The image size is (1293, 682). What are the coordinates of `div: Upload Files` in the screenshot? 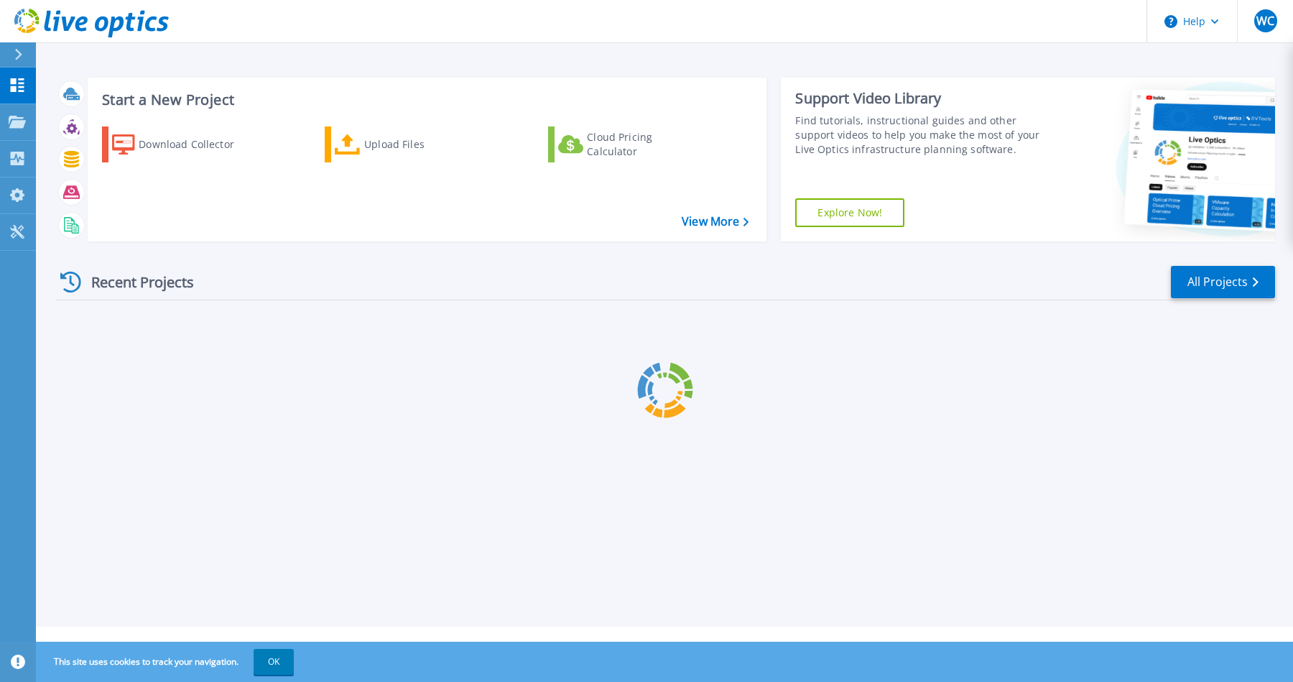 It's located at (422, 144).